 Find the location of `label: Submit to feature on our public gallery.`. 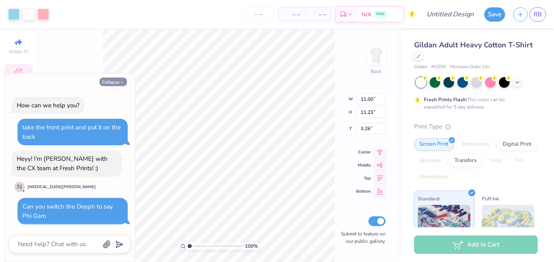

label: Submit to feature on our public gallery. is located at coordinates (361, 237).